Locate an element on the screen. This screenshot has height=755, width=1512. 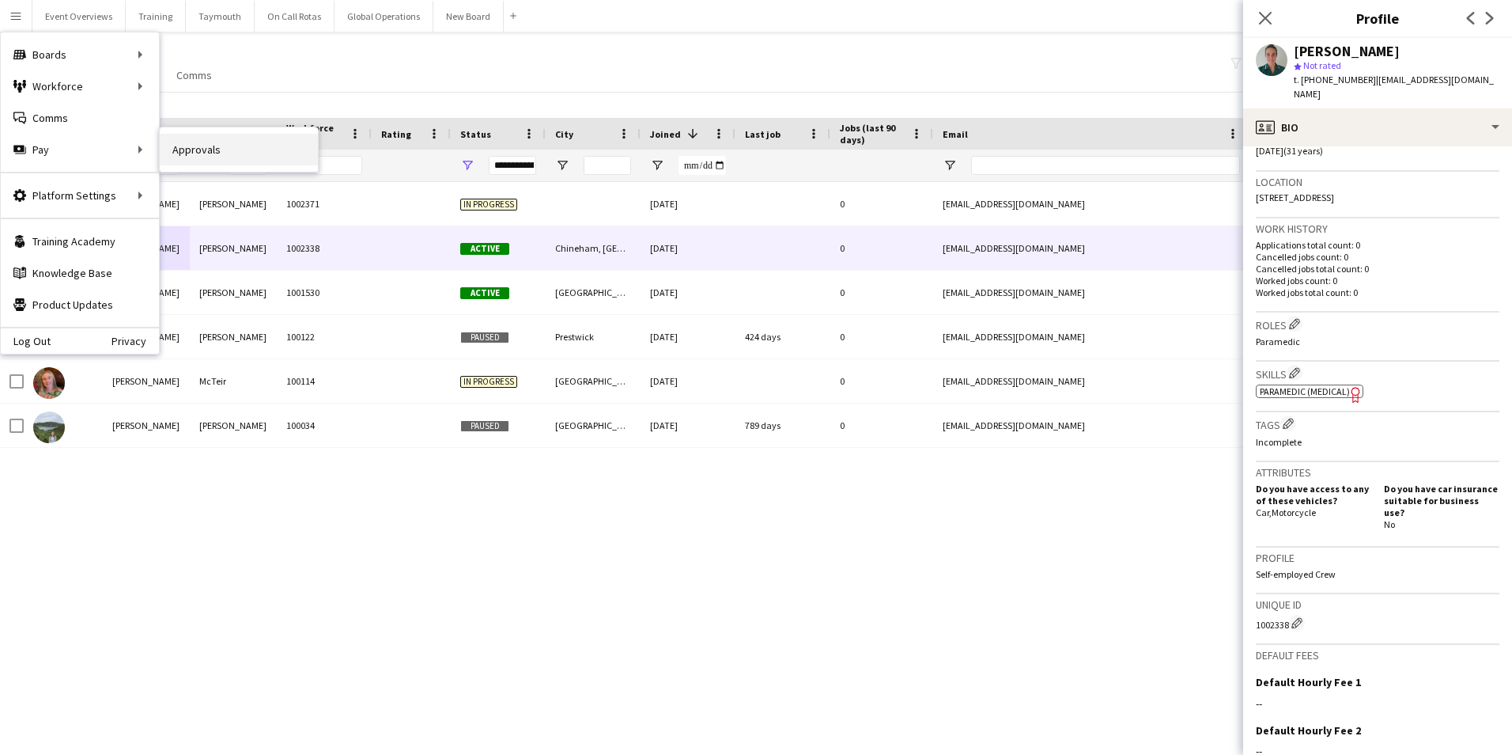
p: Applications total count: 0 is located at coordinates (1378, 244).